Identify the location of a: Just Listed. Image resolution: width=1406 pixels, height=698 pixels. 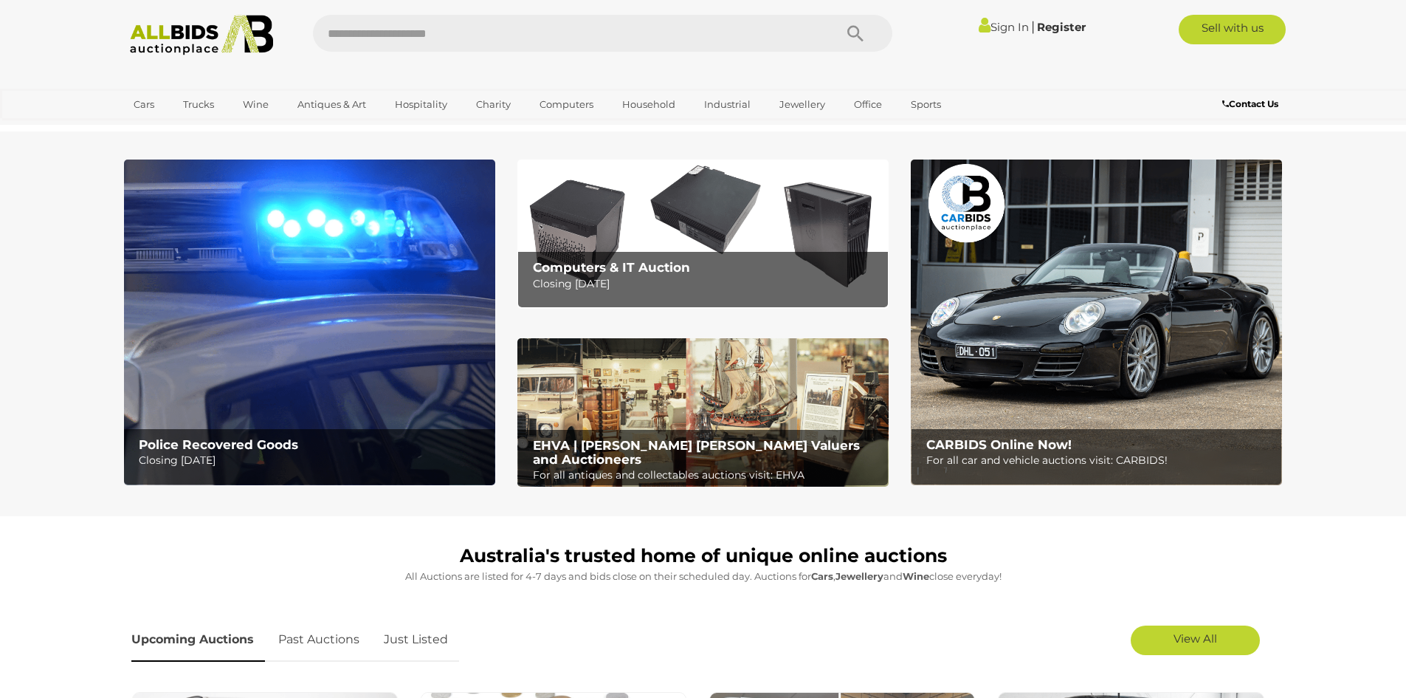
(416, 639).